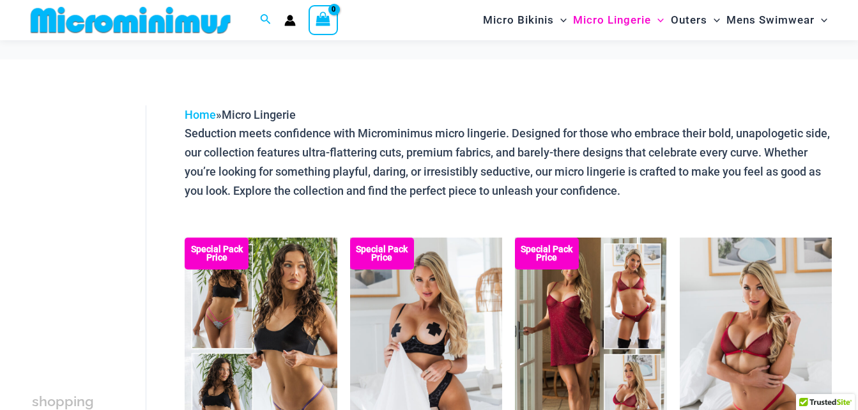 This screenshot has width=858, height=410. Describe the element at coordinates (689, 20) in the screenshot. I see `span: Outers` at that location.